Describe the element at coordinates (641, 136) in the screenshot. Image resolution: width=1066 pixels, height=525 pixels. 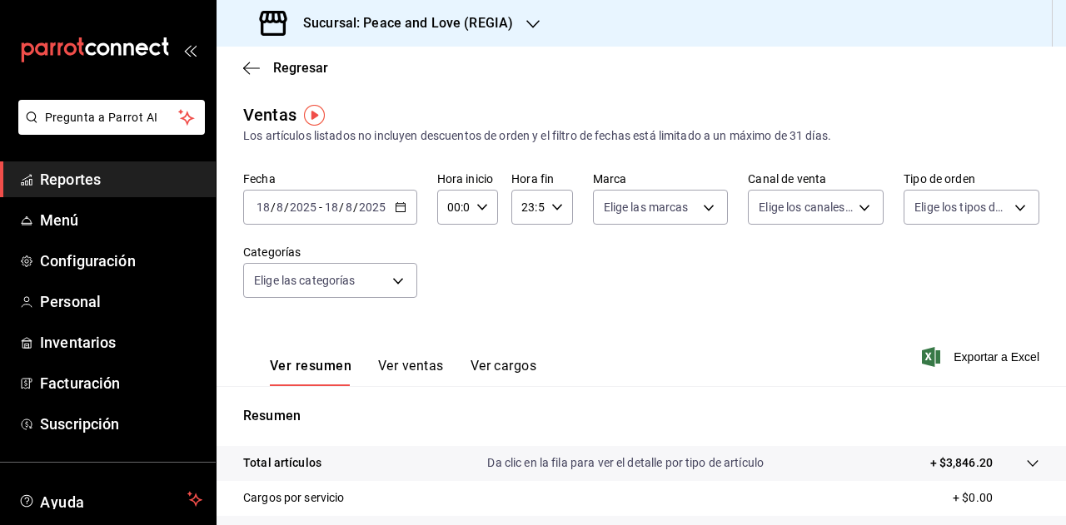
I see `div: Los artículos listados no incluyen descuentos de orden y el filtro de fechas está limitado a un m...` at that location.